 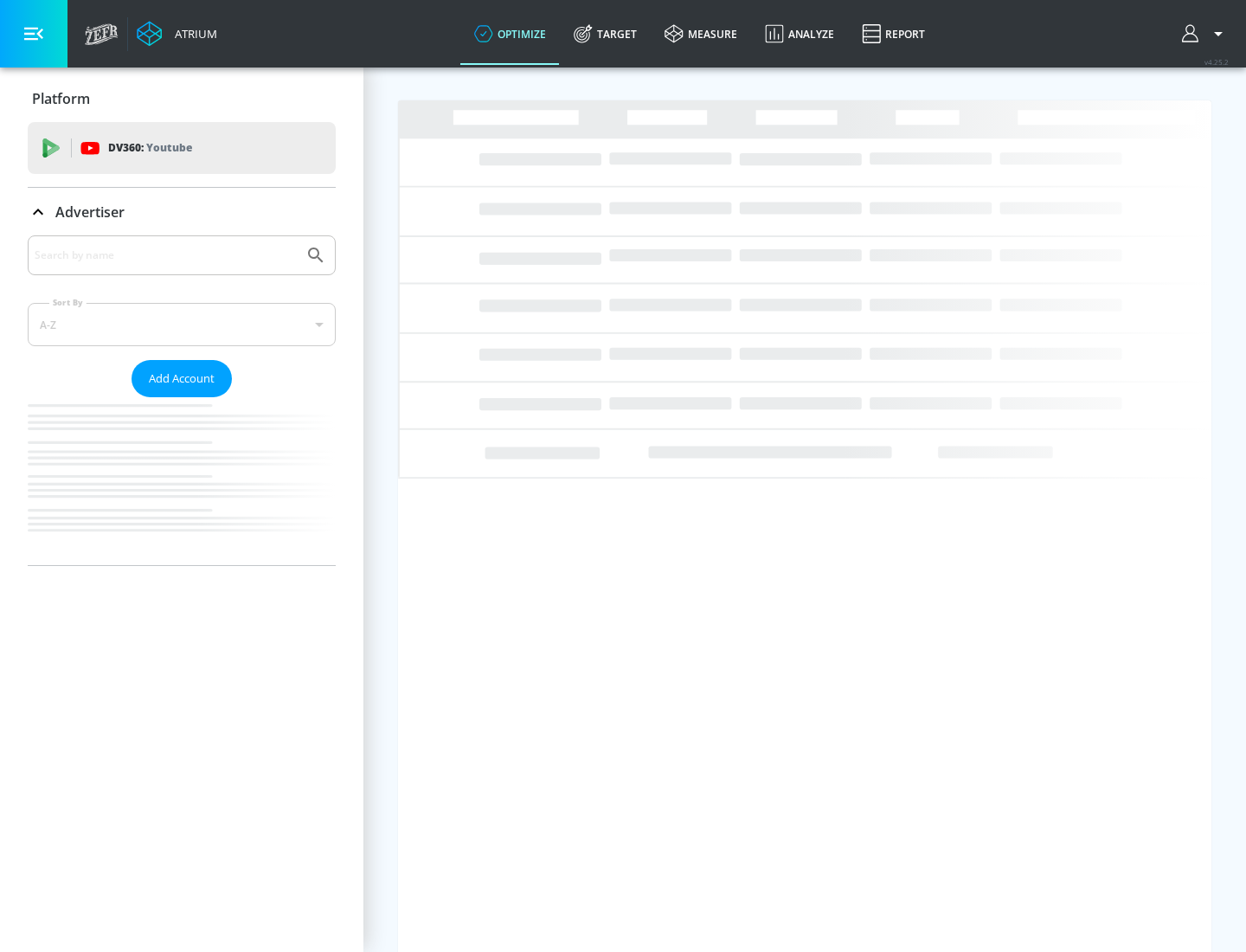 What do you see at coordinates (182, 378) in the screenshot?
I see `span: Add Account` at bounding box center [182, 378].